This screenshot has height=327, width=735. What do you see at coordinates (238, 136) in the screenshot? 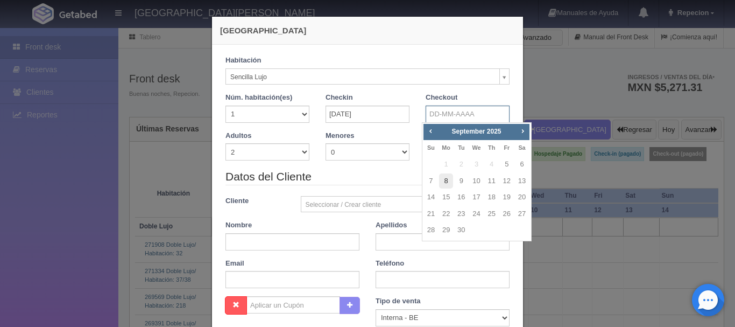
I see `label: Adultos` at bounding box center [238, 136].